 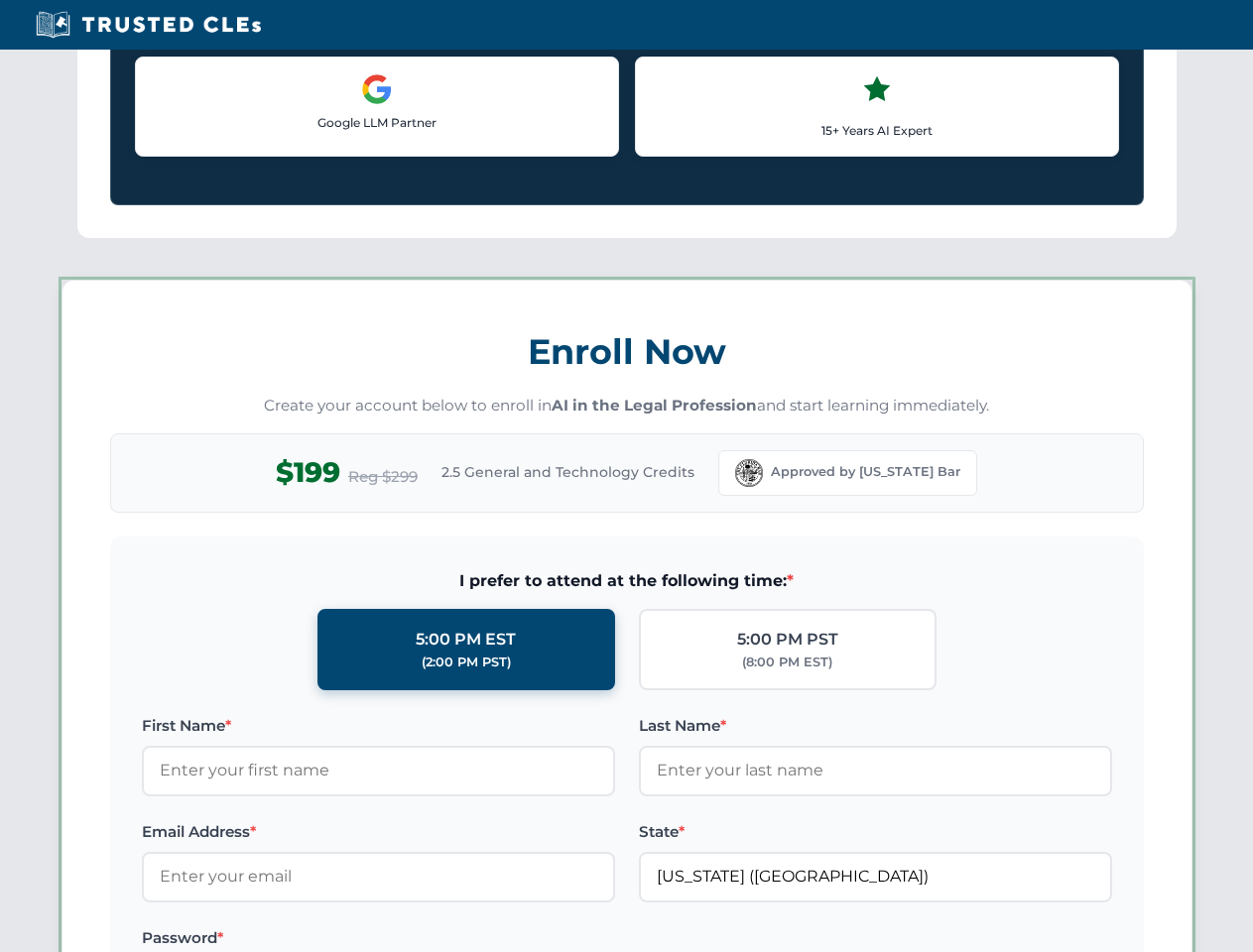 I want to click on strong: AI in the Legal Profession, so click(x=654, y=404).